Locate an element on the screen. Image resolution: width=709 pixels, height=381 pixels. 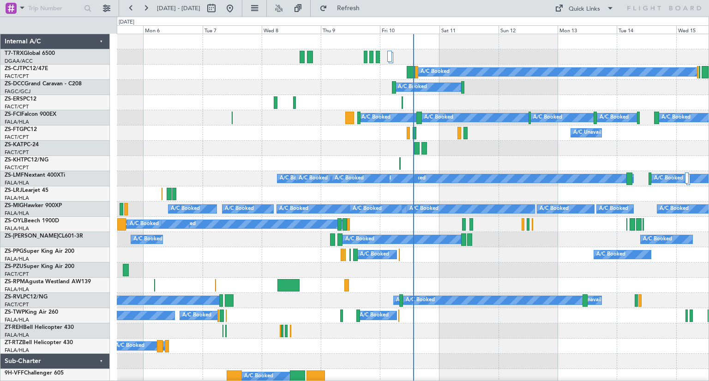
span: ZT-REH is located at coordinates (14, 328).